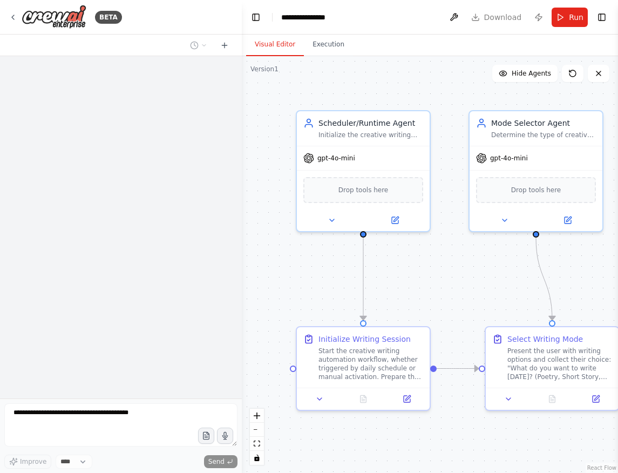  Describe the element at coordinates (602, 17) in the screenshot. I see `button: Show right sidebar` at that location.